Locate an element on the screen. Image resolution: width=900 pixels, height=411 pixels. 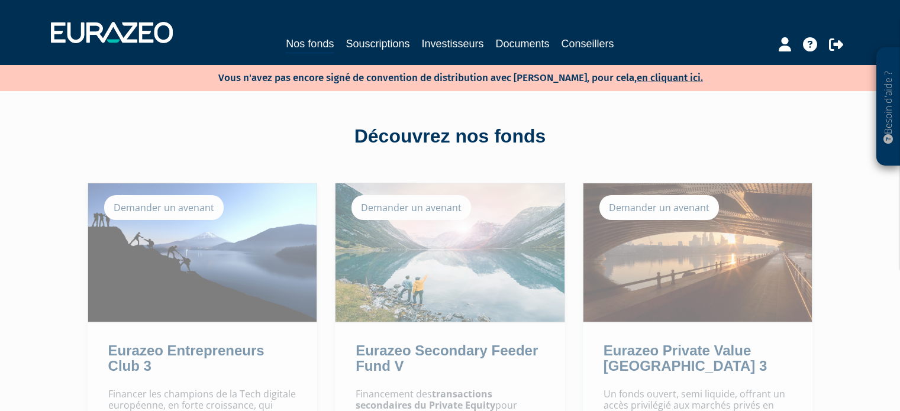
a: Conseillers is located at coordinates (588, 44).